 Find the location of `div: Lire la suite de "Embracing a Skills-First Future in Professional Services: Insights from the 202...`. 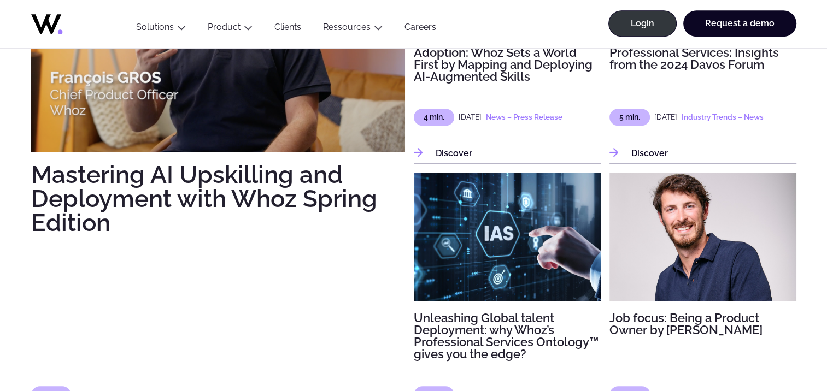

div: Lire la suite de "Embracing a Skills-First Future in Professional Services: Insights from the 202... is located at coordinates (638, 153).